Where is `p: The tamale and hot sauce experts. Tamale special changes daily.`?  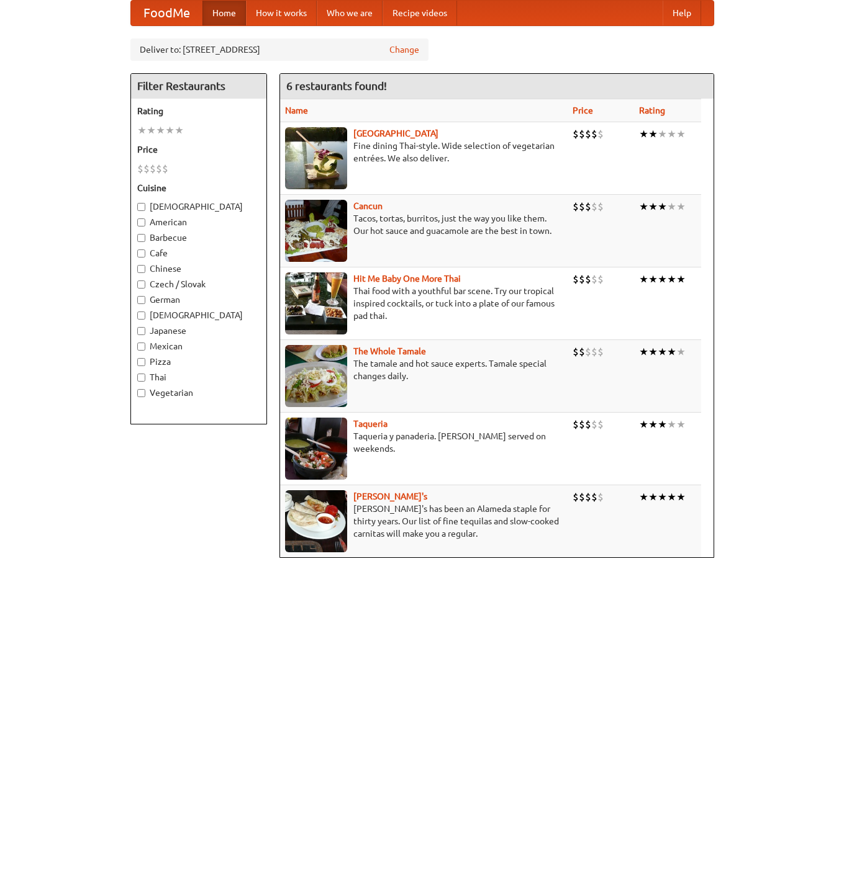
p: The tamale and hot sauce experts. Tamale special changes daily. is located at coordinates (424, 370).